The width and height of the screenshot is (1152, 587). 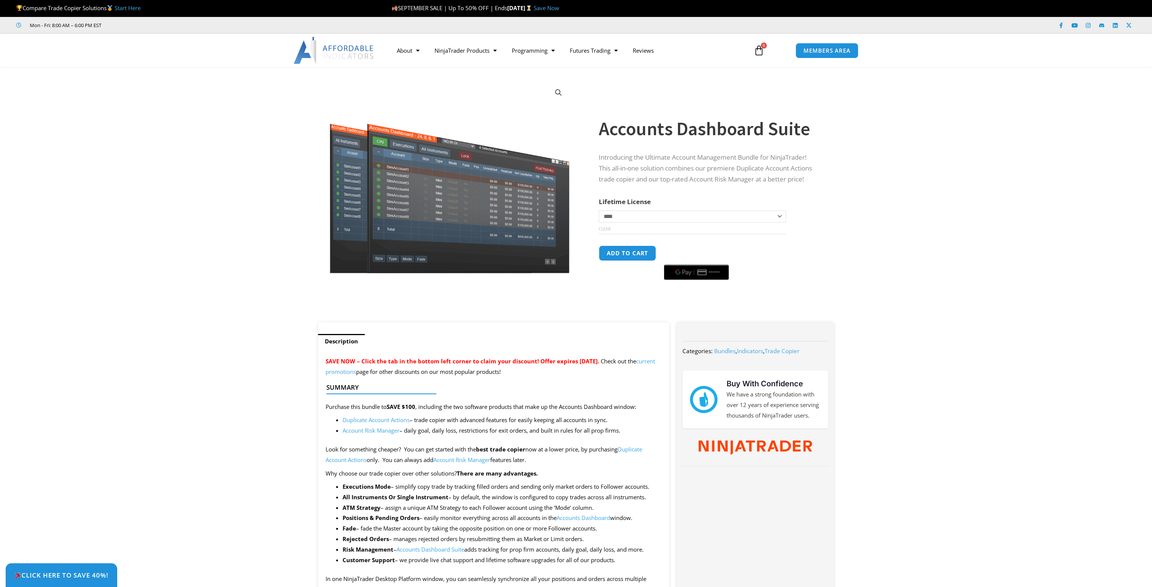 What do you see at coordinates (502, 487) in the screenshot?
I see `li: – simplify copy trade by tracking filled orders and sending only market orders to Follower accounts.` at bounding box center [502, 487].